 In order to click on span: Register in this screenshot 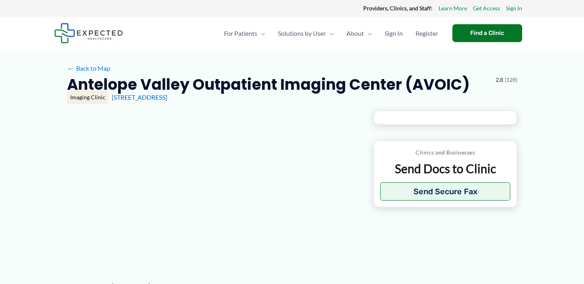, I will do `click(427, 33)`.